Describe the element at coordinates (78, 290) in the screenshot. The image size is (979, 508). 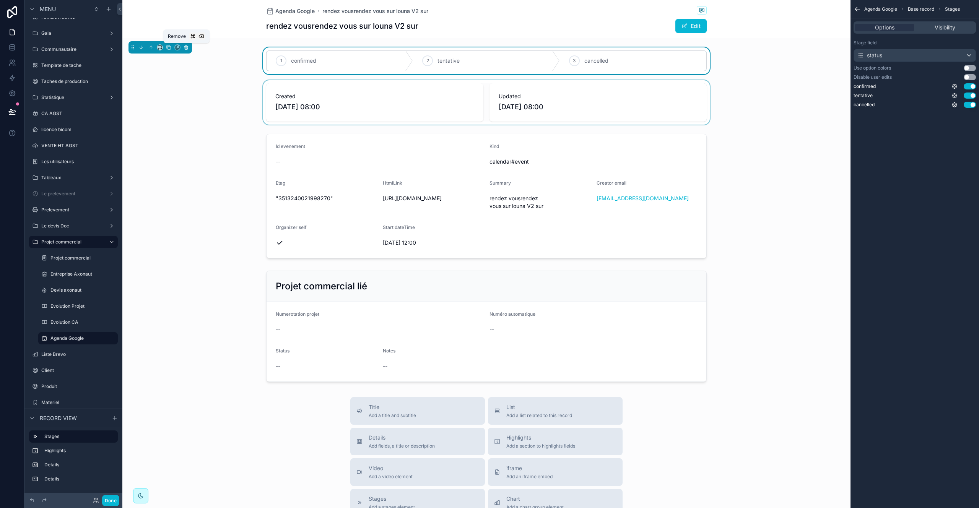
I see `a: Devis axonaut` at that location.